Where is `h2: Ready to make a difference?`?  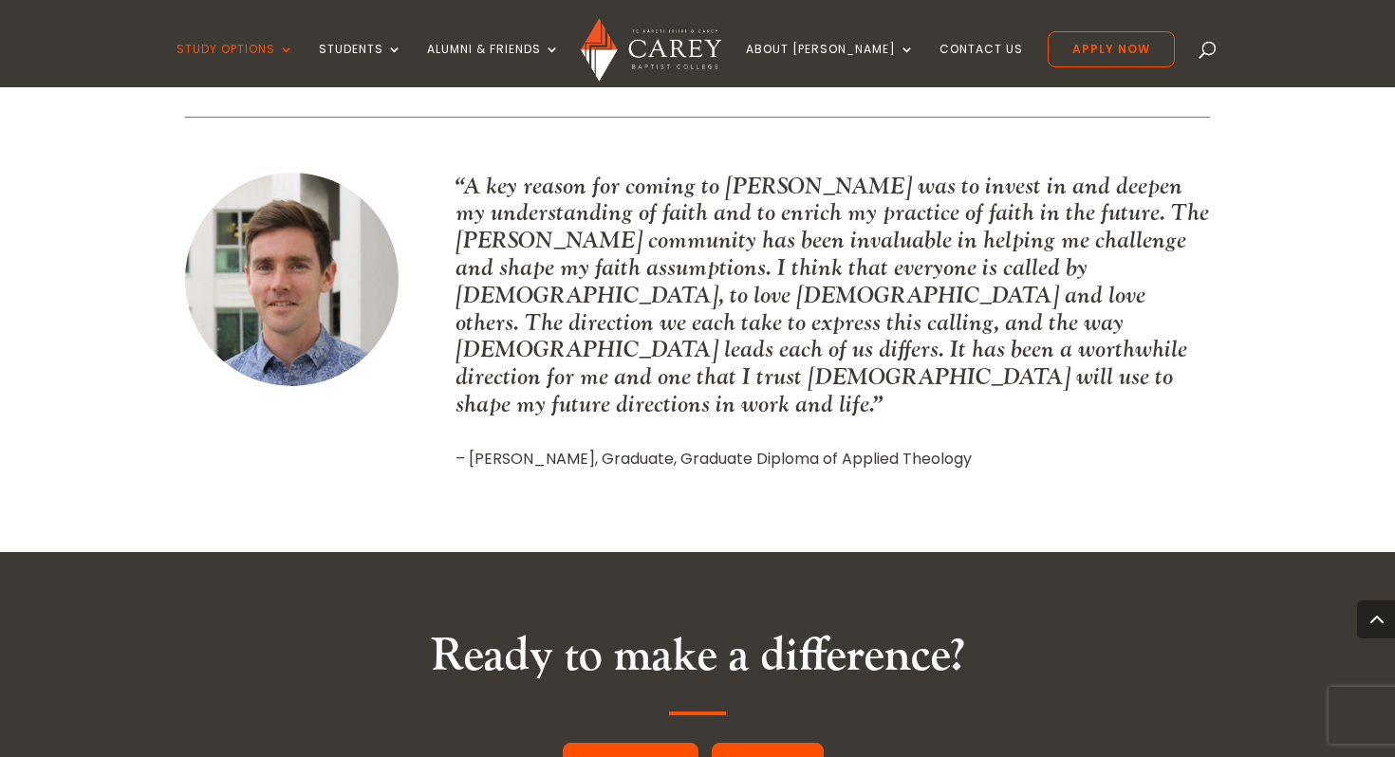 h2: Ready to make a difference? is located at coordinates (698, 662).